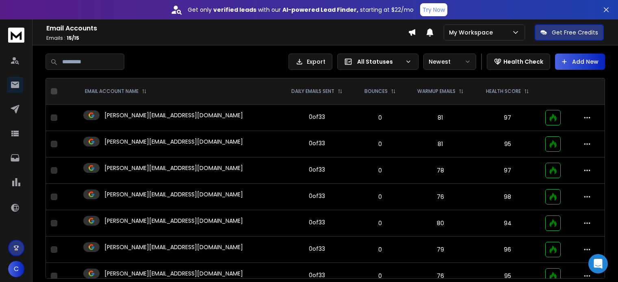 This screenshot has height=282, width=618. Describe the element at coordinates (16, 269) in the screenshot. I see `button: C` at that location.